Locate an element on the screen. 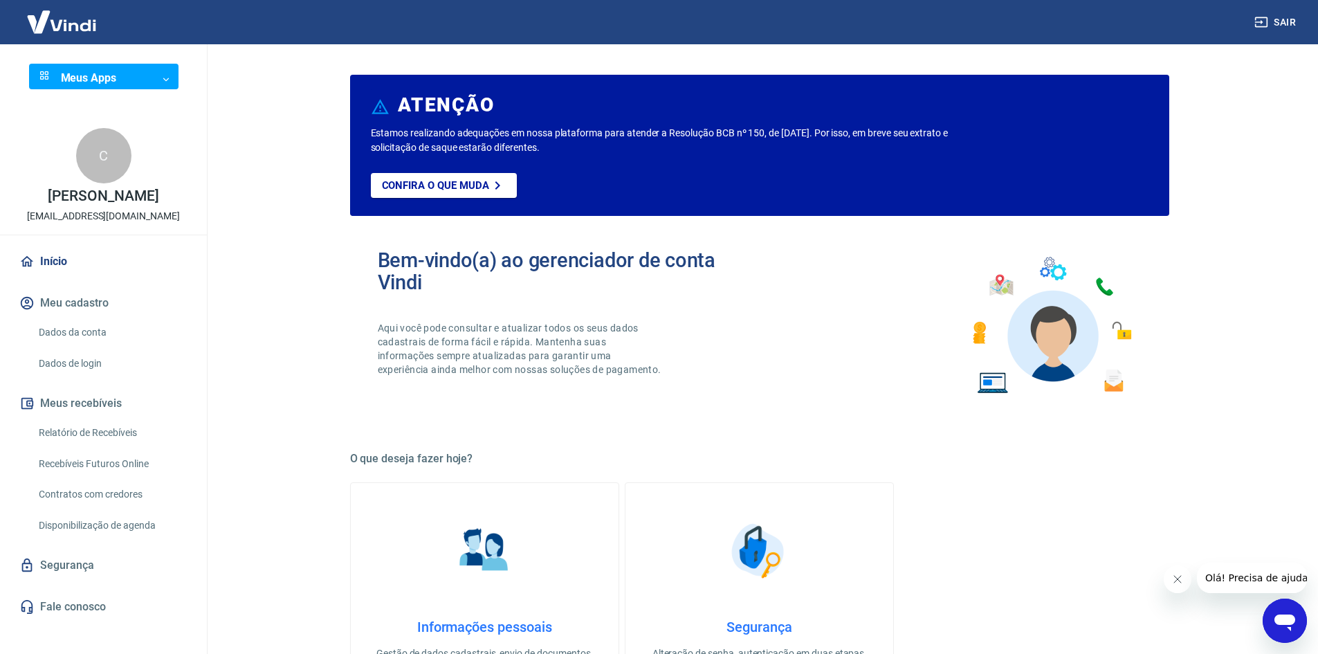  a: Início is located at coordinates (103, 262).